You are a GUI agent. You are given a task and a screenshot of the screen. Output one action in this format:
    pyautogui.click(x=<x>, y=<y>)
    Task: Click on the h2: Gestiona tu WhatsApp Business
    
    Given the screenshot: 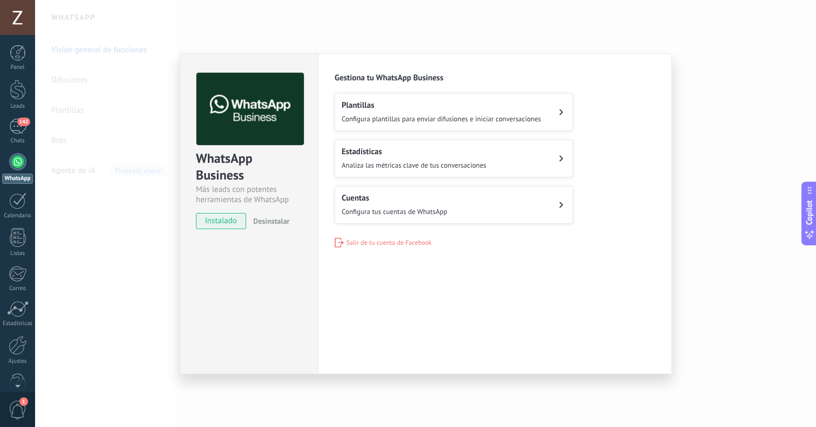 What is the action you would take?
    pyautogui.click(x=495, y=78)
    